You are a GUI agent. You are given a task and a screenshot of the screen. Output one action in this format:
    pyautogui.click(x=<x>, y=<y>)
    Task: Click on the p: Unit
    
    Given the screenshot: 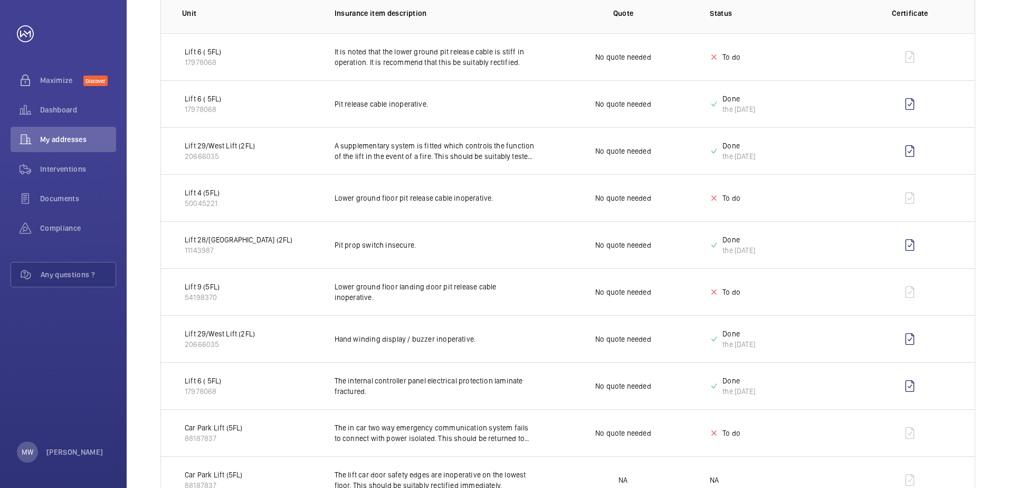 What is the action you would take?
    pyautogui.click(x=250, y=13)
    